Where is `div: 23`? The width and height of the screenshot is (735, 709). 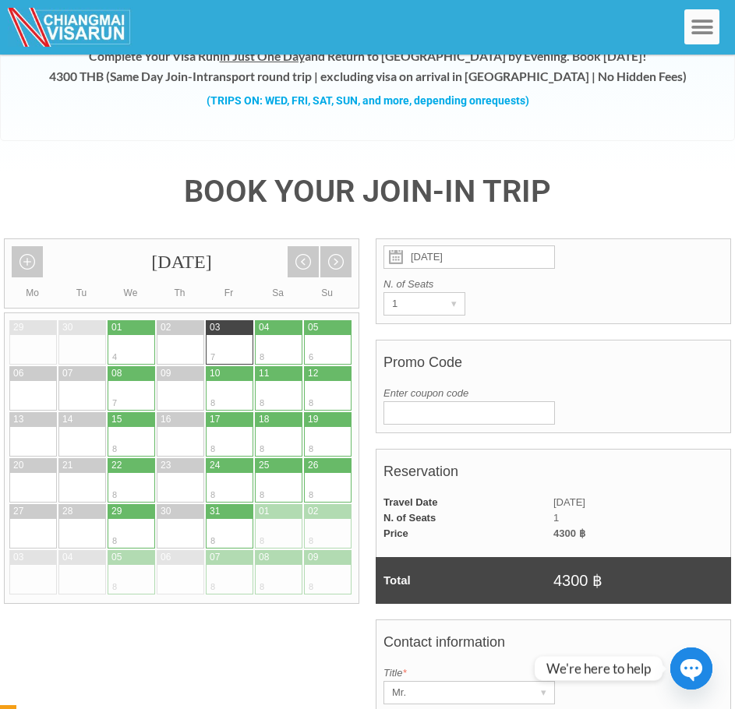 div: 23 is located at coordinates (165, 465).